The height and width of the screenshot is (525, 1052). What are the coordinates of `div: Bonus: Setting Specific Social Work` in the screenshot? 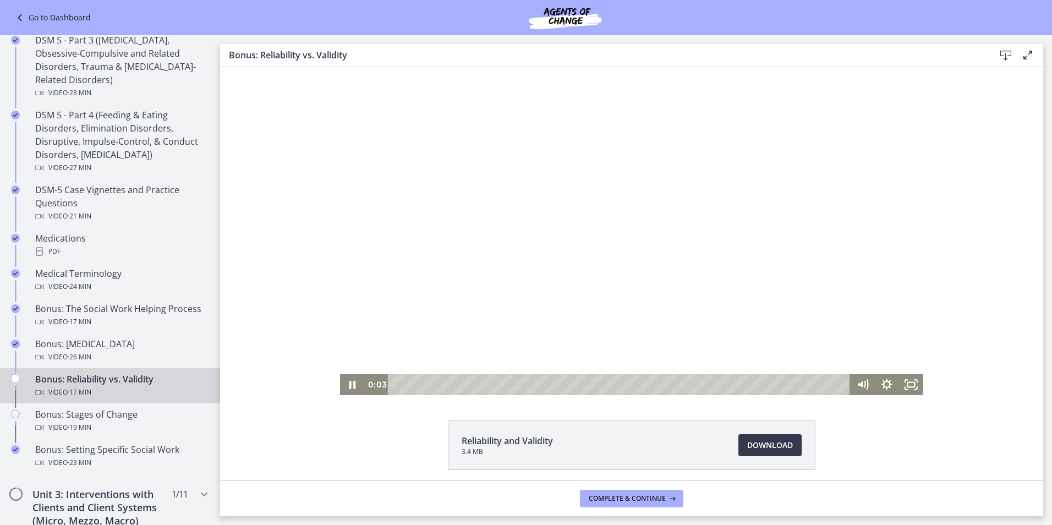 It's located at (121, 456).